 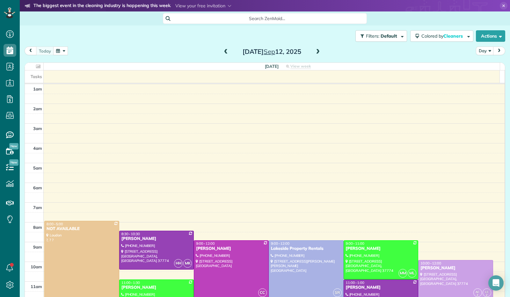 I want to click on div: Lakeside Property Rentals, so click(x=306, y=248).